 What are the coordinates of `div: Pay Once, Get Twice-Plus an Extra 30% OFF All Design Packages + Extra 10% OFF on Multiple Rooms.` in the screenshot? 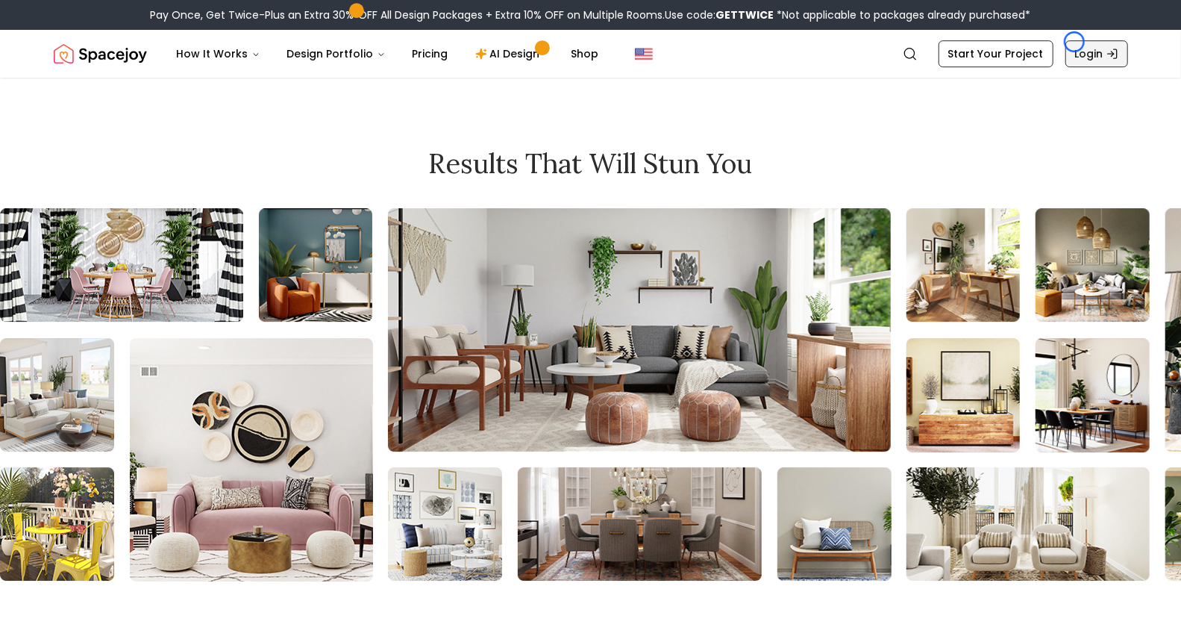 It's located at (591, 15).